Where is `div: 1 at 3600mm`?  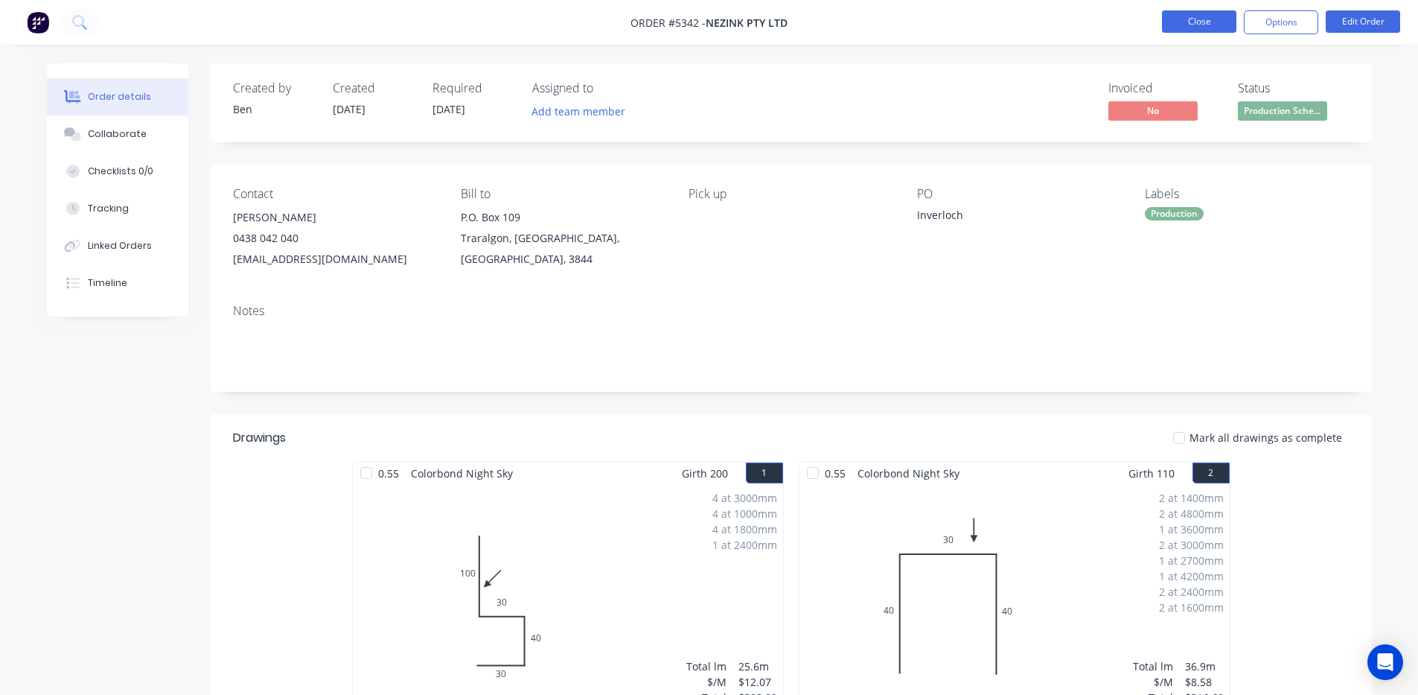
div: 1 at 3600mm is located at coordinates (1191, 529).